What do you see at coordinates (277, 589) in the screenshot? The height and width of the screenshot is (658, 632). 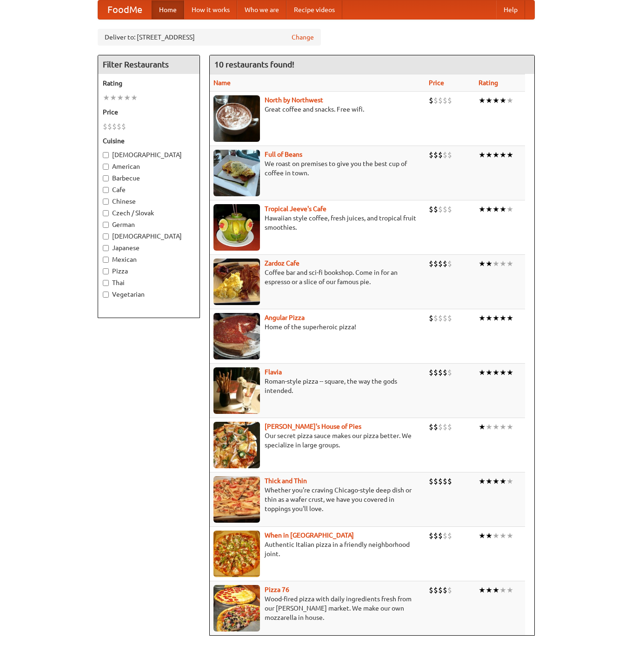 I see `a: Pizza 76` at bounding box center [277, 589].